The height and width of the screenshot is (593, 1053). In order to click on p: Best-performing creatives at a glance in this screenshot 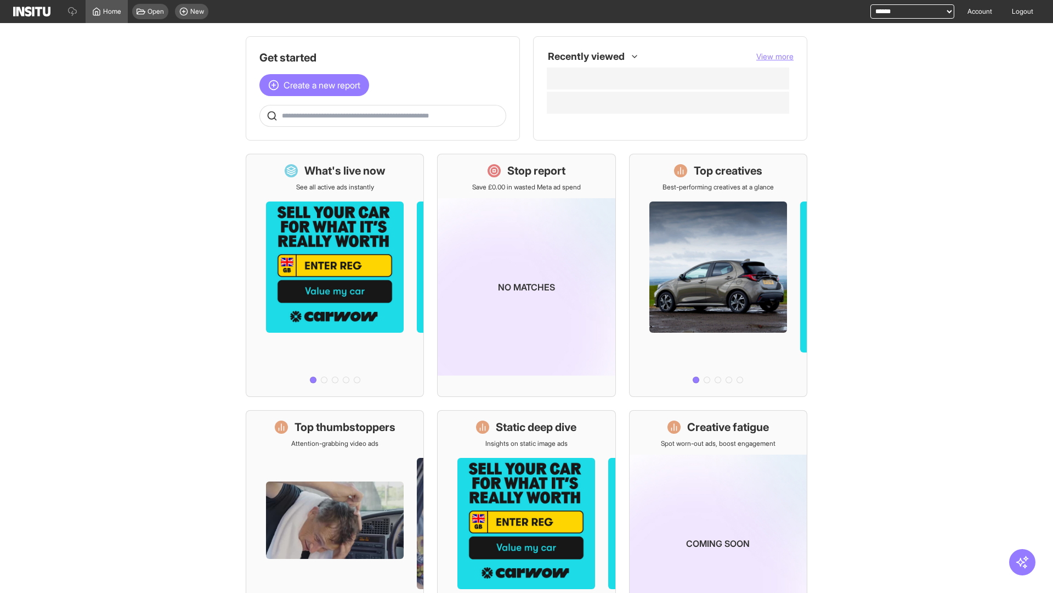, I will do `click(718, 187)`.